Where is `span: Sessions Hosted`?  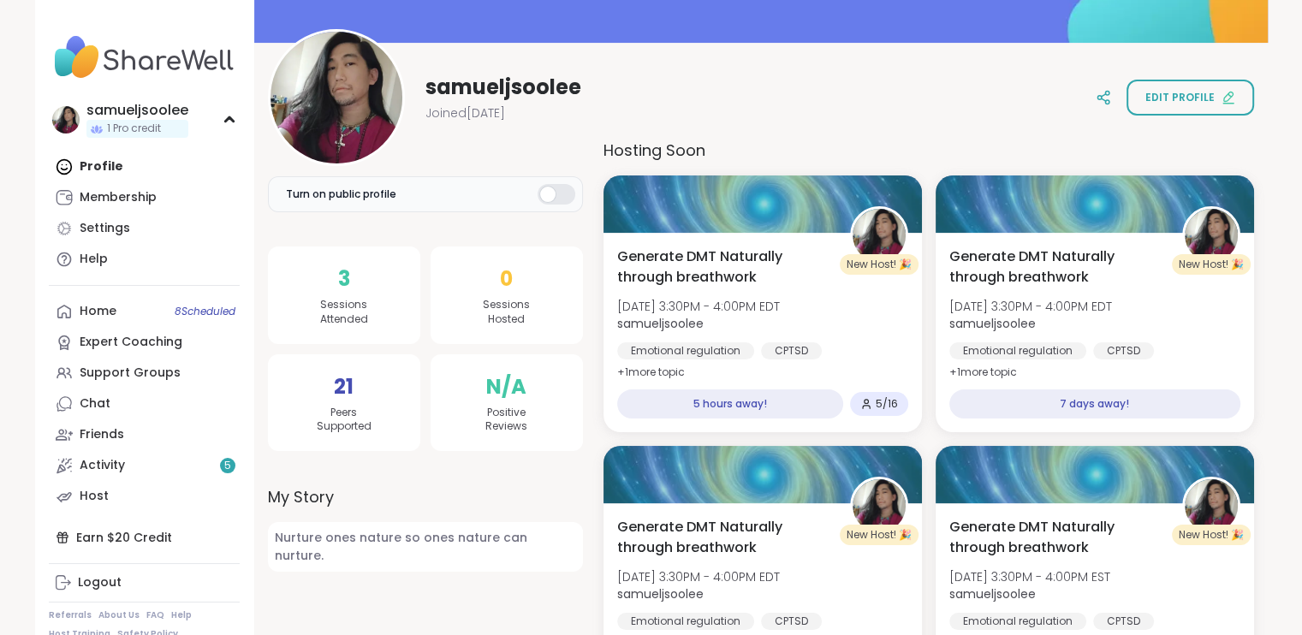 span: Sessions Hosted is located at coordinates (506, 312).